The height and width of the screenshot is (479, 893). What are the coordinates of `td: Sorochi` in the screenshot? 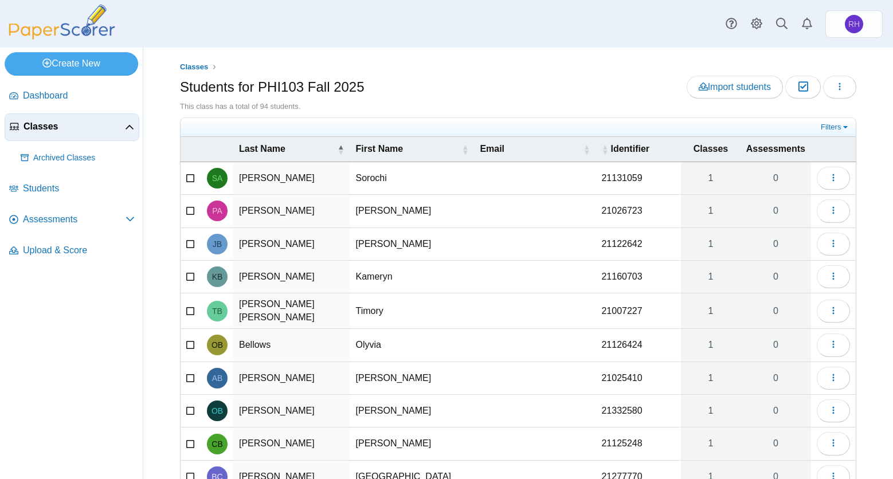 It's located at (412, 178).